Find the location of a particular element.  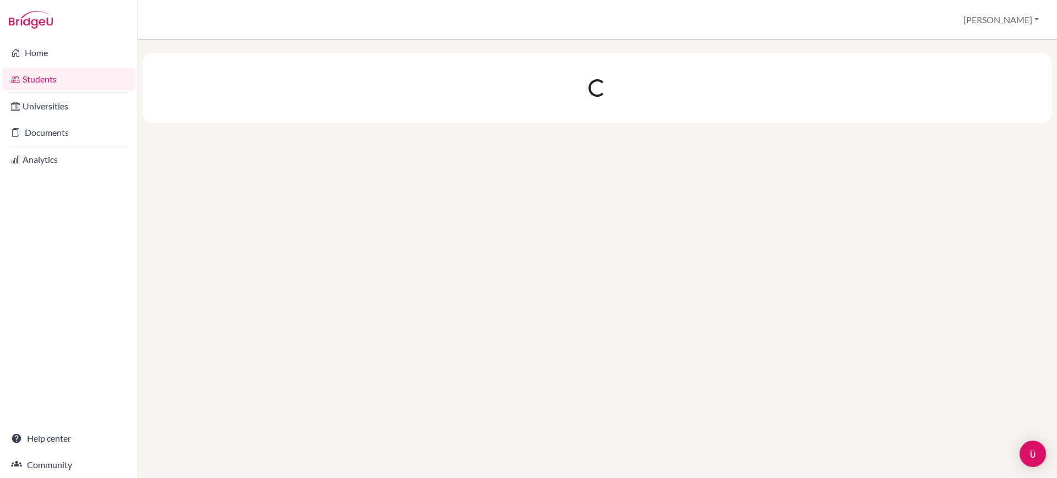

a: Home is located at coordinates (68, 53).